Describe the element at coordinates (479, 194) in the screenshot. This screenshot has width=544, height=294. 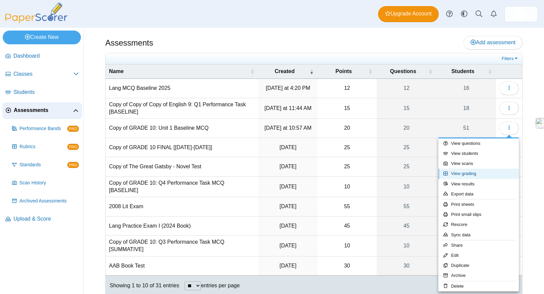
I see `a: Export data` at that location.